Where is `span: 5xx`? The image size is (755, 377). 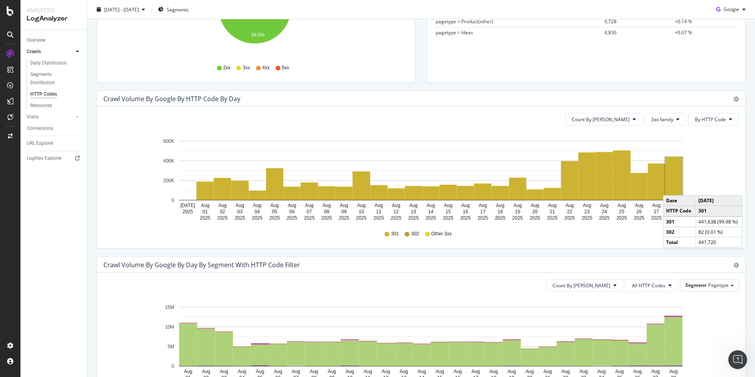 span: 5xx is located at coordinates (285, 68).